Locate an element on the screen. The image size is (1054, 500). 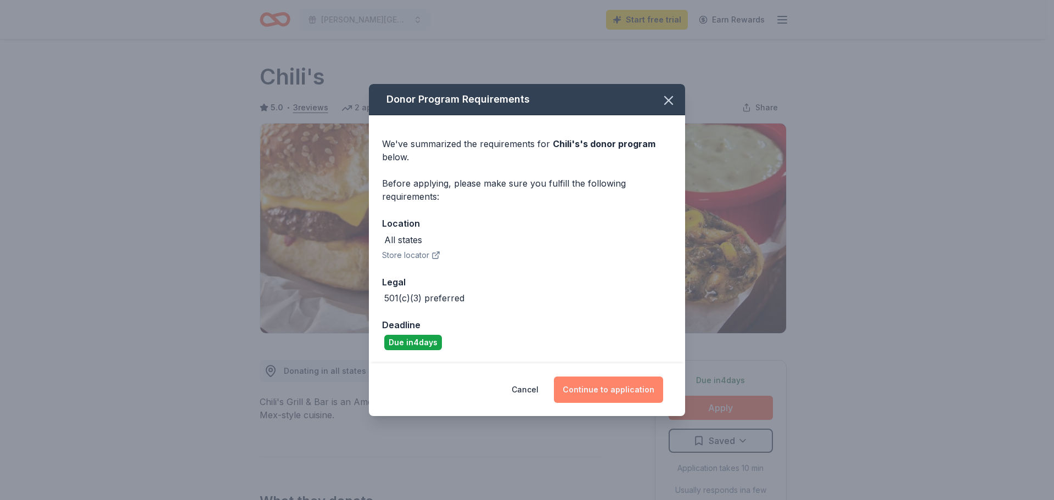
div: Donor Program Requirements is located at coordinates (527, 99).